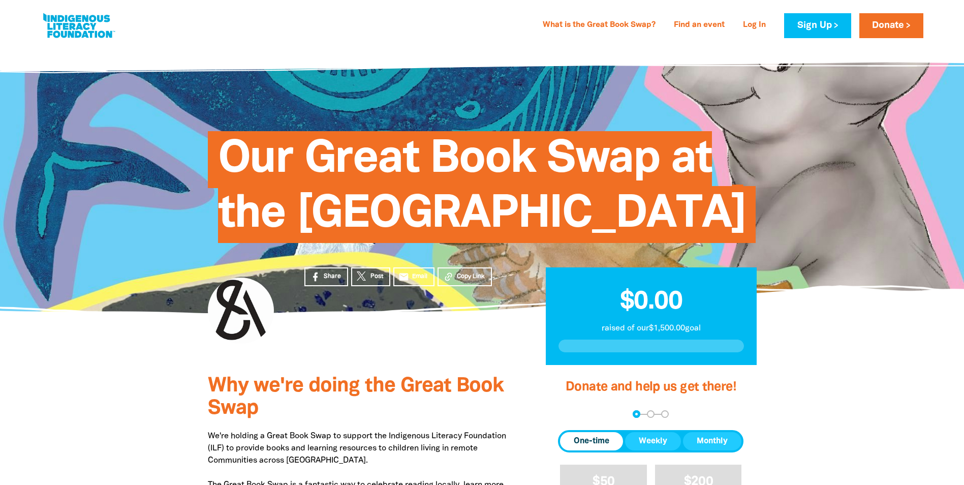 The width and height of the screenshot is (964, 485). I want to click on a: Log In, so click(754, 25).